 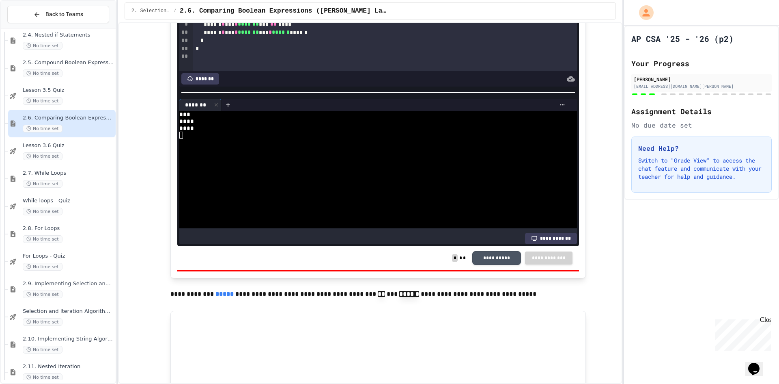 I want to click on span: 2.9. Implementing Selection and Iteration Algorithms, so click(x=68, y=283).